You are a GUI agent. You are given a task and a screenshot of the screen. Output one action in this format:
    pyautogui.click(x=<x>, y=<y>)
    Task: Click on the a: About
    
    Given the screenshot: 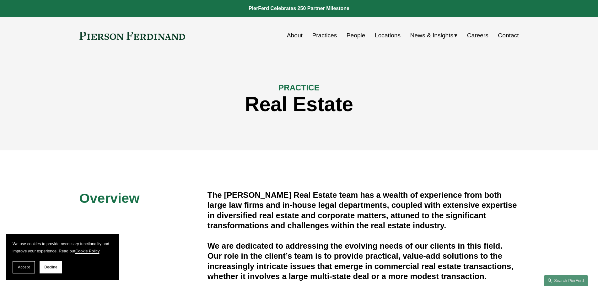 What is the action you would take?
    pyautogui.click(x=295, y=35)
    